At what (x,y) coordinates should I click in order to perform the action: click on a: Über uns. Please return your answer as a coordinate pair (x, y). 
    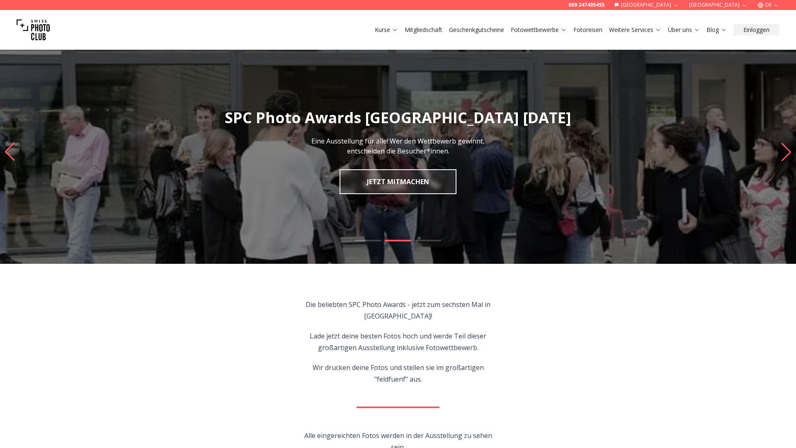
    Looking at the image, I should click on (684, 30).